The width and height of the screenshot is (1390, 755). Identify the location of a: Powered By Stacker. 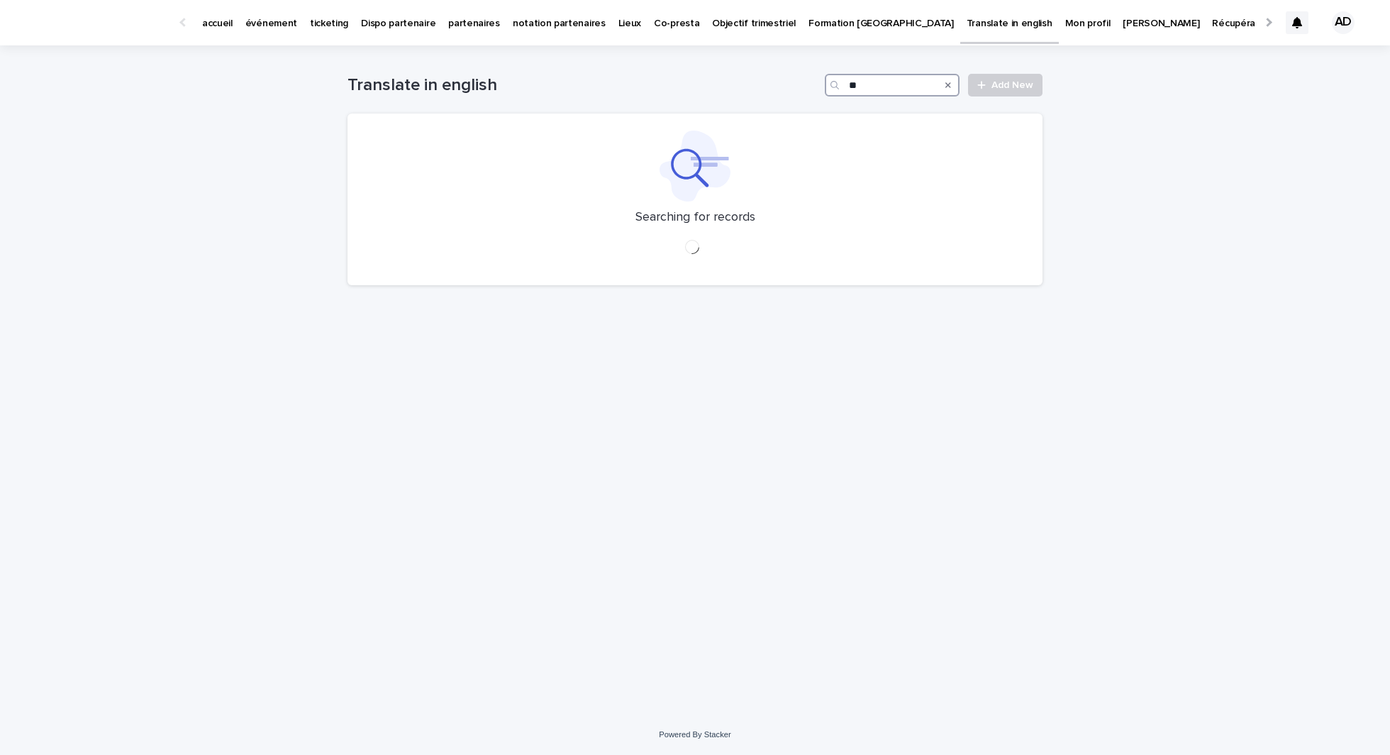
(694, 734).